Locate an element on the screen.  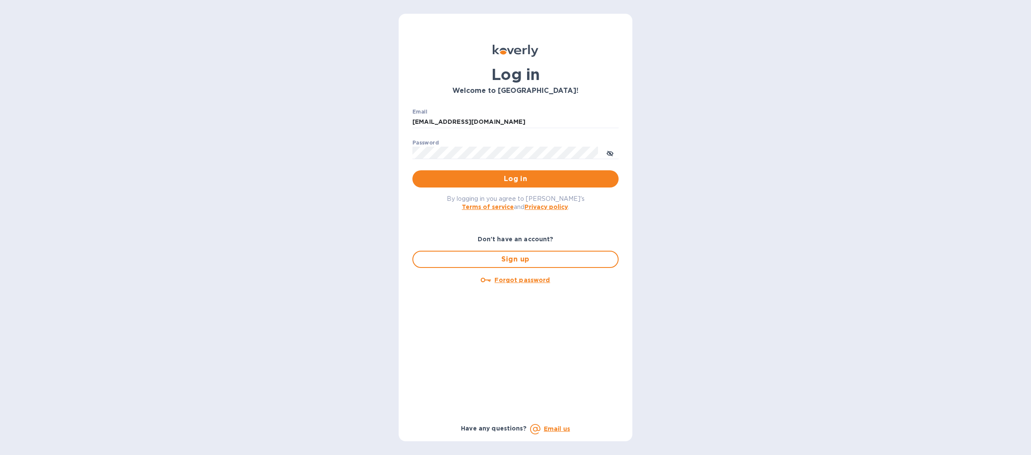
b: Email us is located at coordinates (557, 428).